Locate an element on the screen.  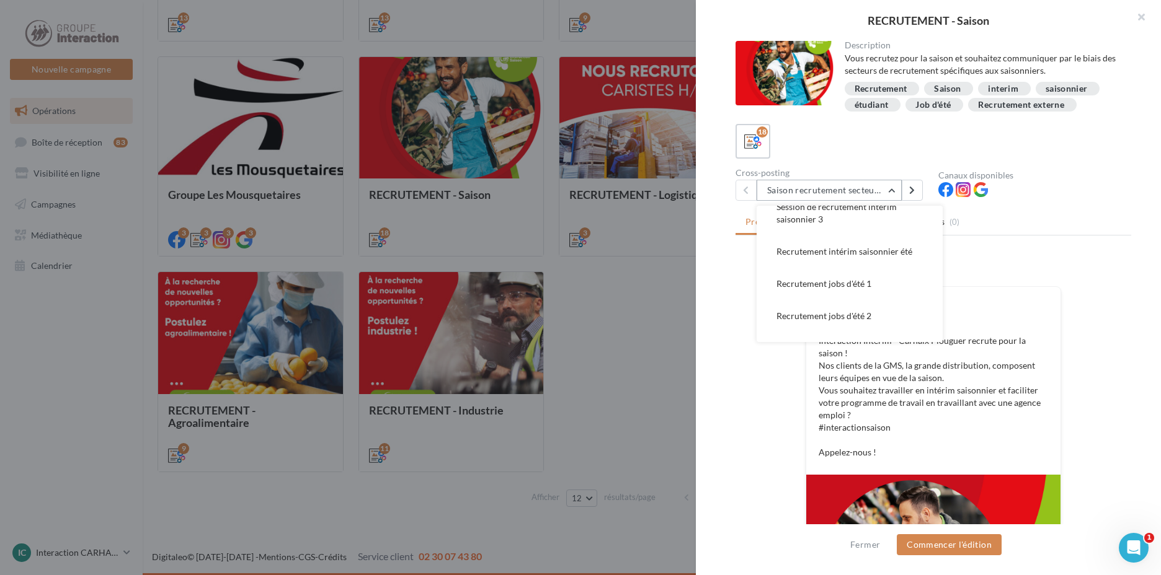
button: Saison recrutement secteur GMS is located at coordinates (829, 190).